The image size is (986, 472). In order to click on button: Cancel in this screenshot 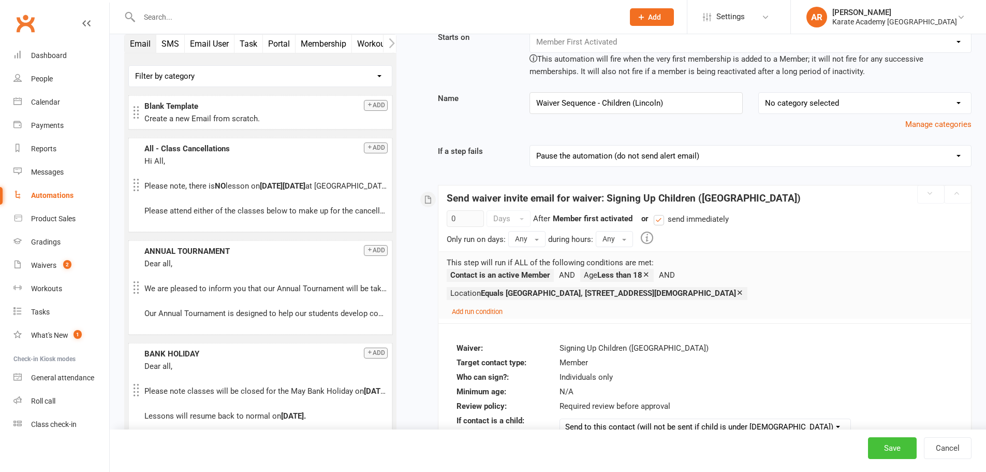, I will do `click(948, 448)`.